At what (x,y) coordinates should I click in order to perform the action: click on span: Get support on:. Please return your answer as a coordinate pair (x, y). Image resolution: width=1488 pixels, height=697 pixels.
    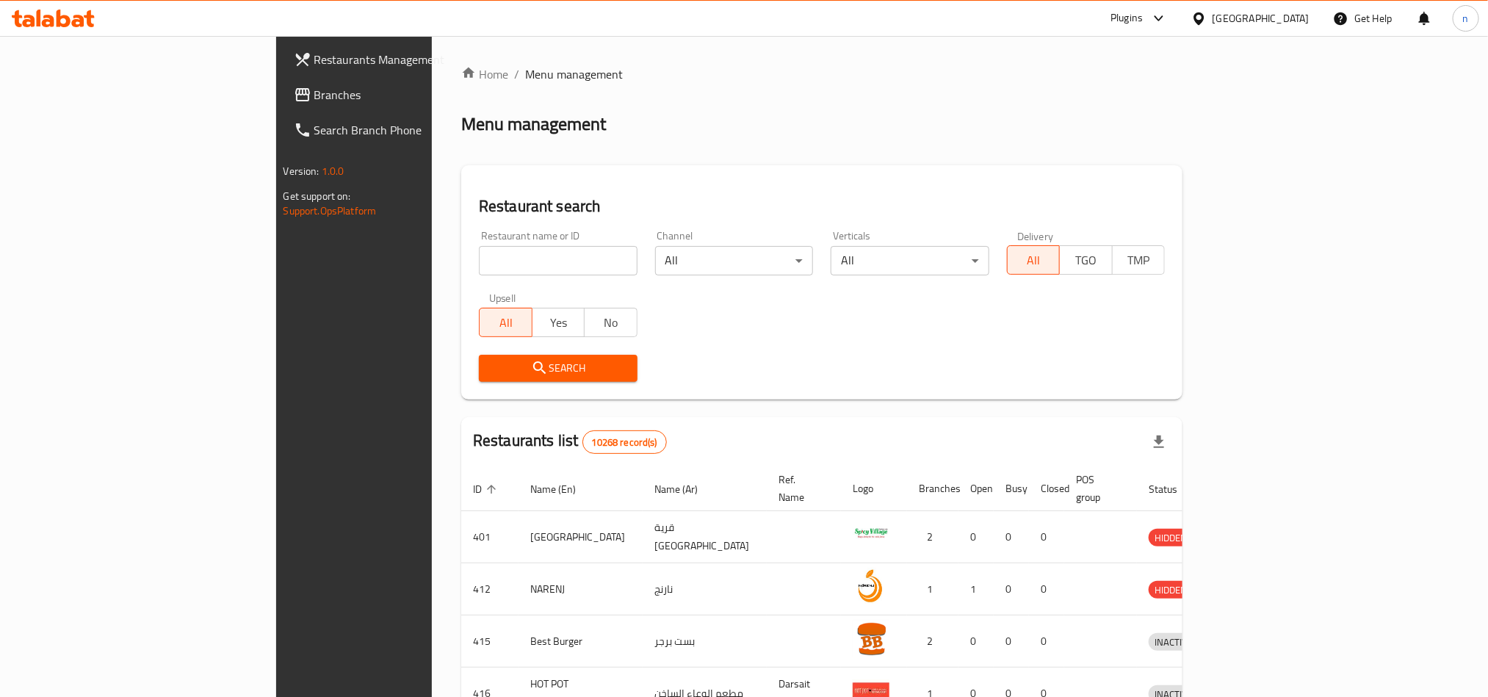
    Looking at the image, I should click on (317, 196).